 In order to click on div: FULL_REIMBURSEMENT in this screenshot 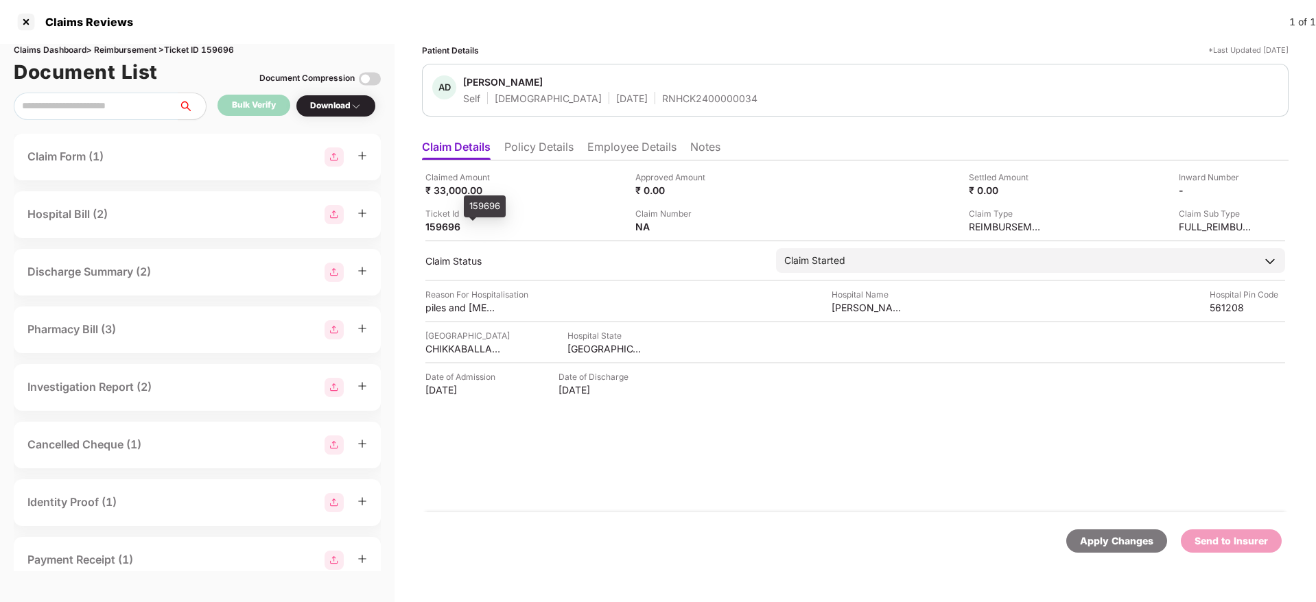, I will do `click(1216, 226)`.